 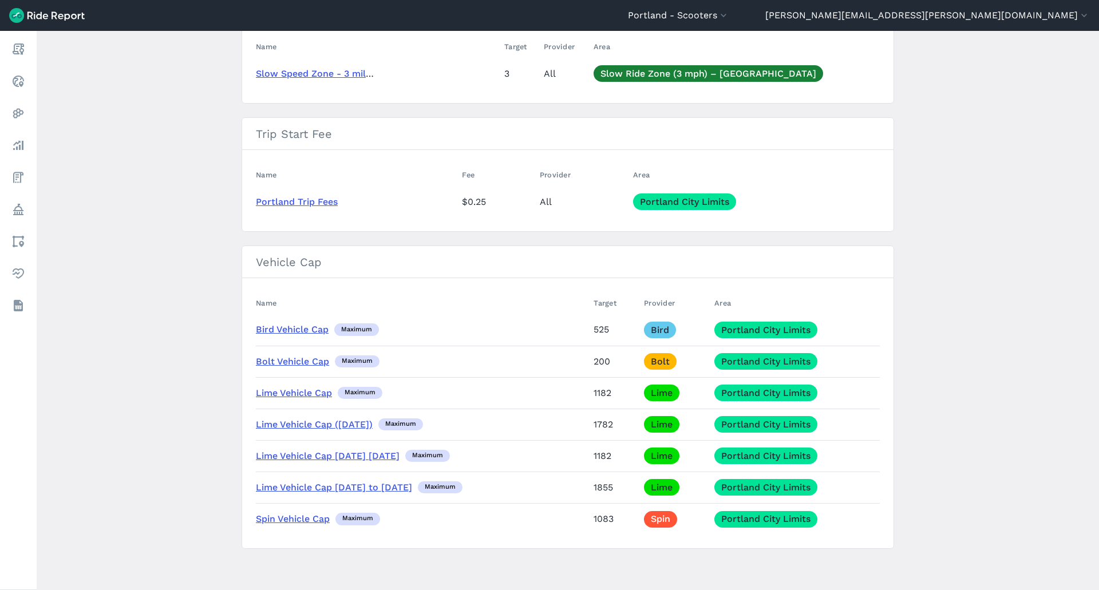 I want to click on a: Health, so click(x=18, y=274).